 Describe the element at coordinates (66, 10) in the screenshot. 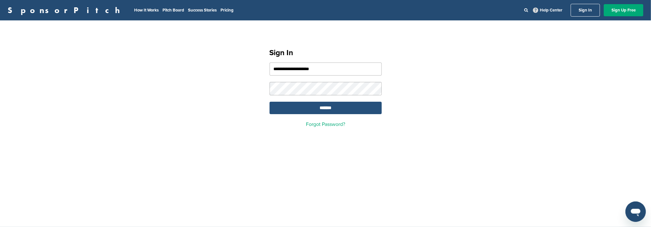

I see `a: SponsorPitch` at that location.